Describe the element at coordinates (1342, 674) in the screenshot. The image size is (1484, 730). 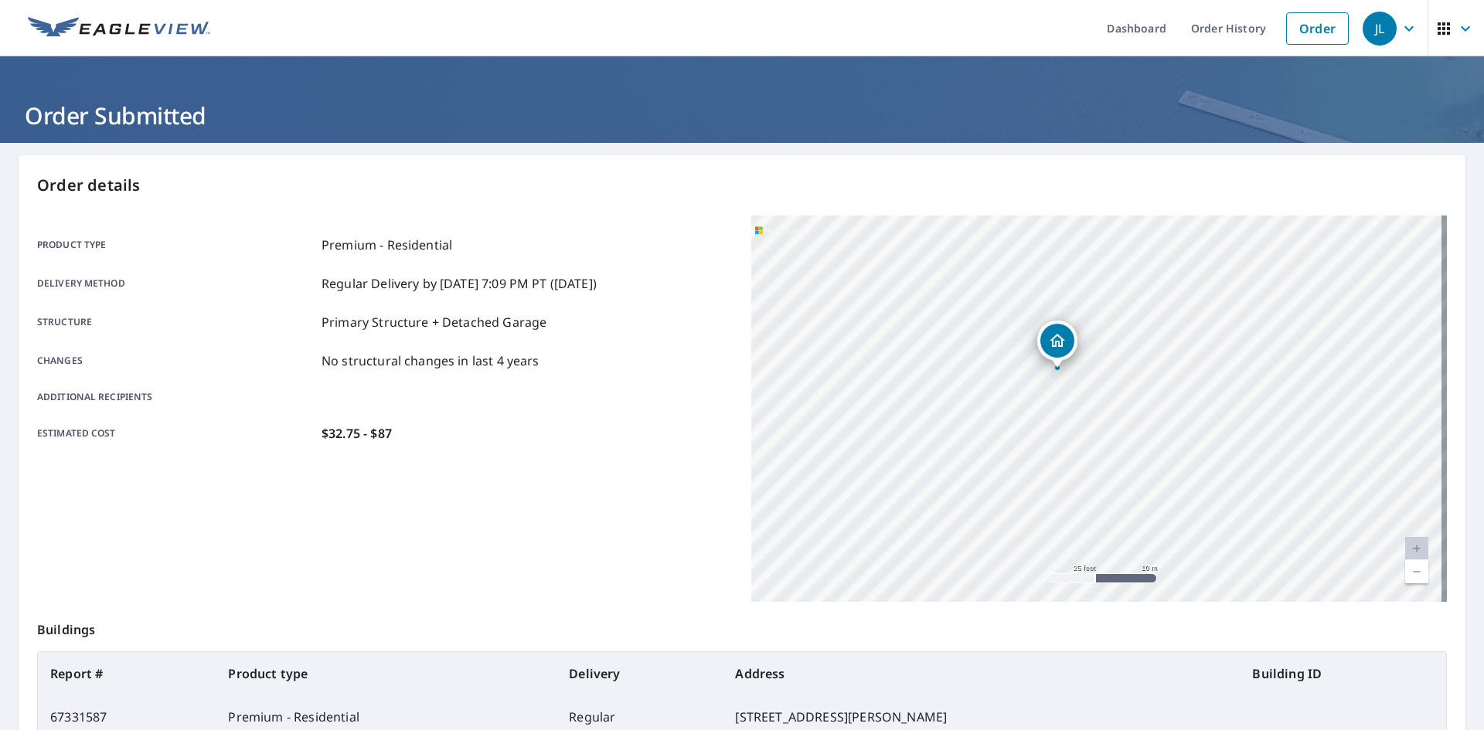
I see `th: Building ID` at that location.